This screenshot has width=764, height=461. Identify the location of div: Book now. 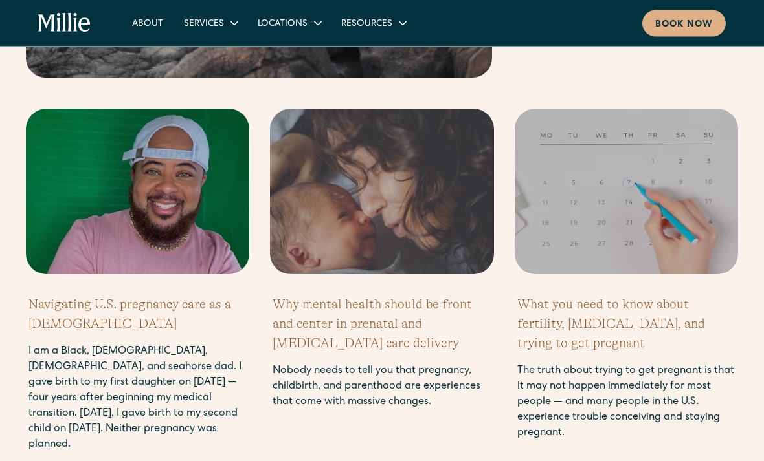
(683, 25).